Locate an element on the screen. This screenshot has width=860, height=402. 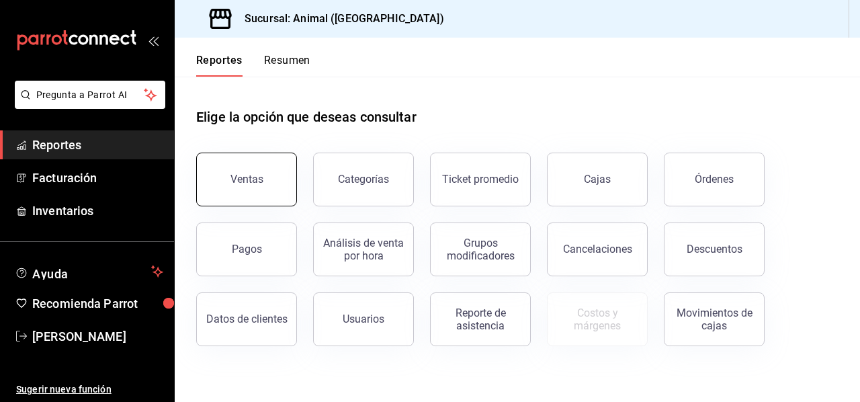
div: Costos y márgenes is located at coordinates (597, 319).